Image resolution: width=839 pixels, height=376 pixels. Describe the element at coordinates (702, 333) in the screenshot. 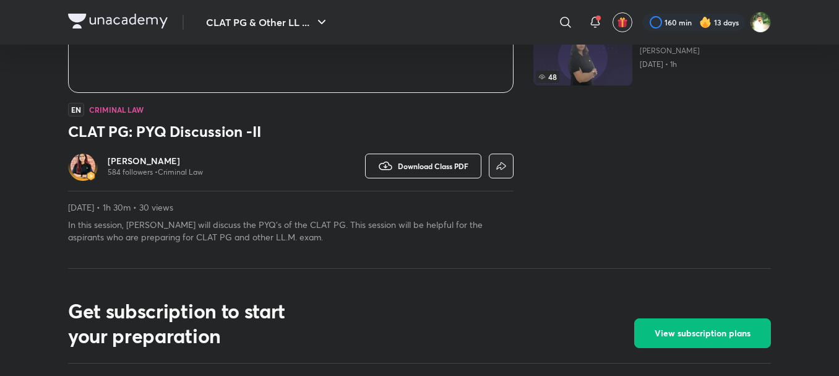

I see `span: View subscription plans` at that location.